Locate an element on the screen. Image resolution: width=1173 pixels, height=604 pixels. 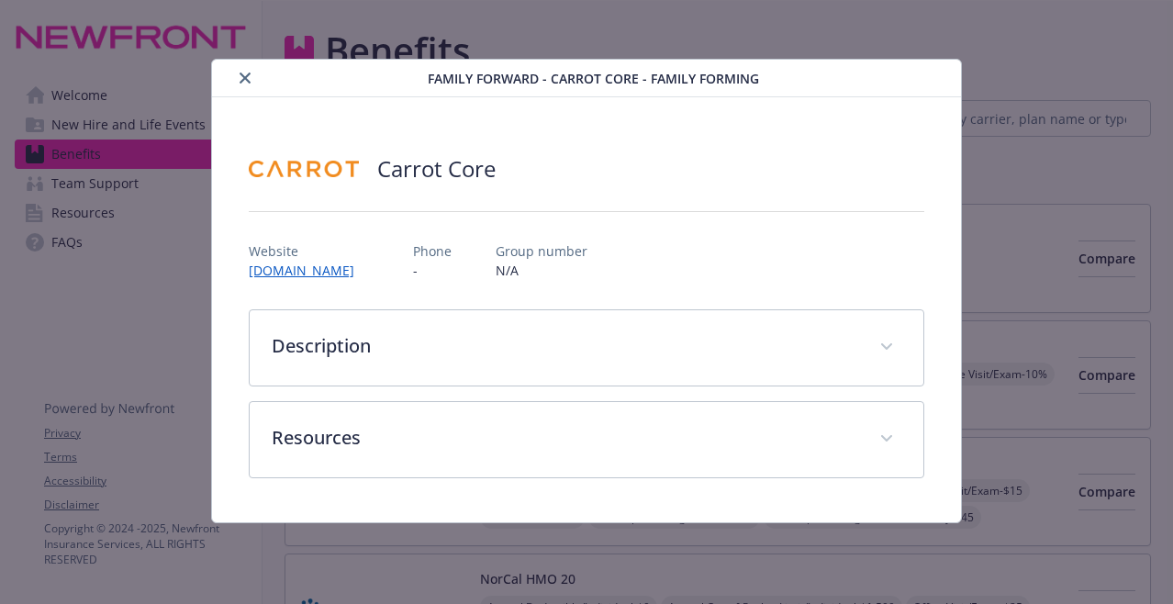
p: N/A is located at coordinates (541, 270).